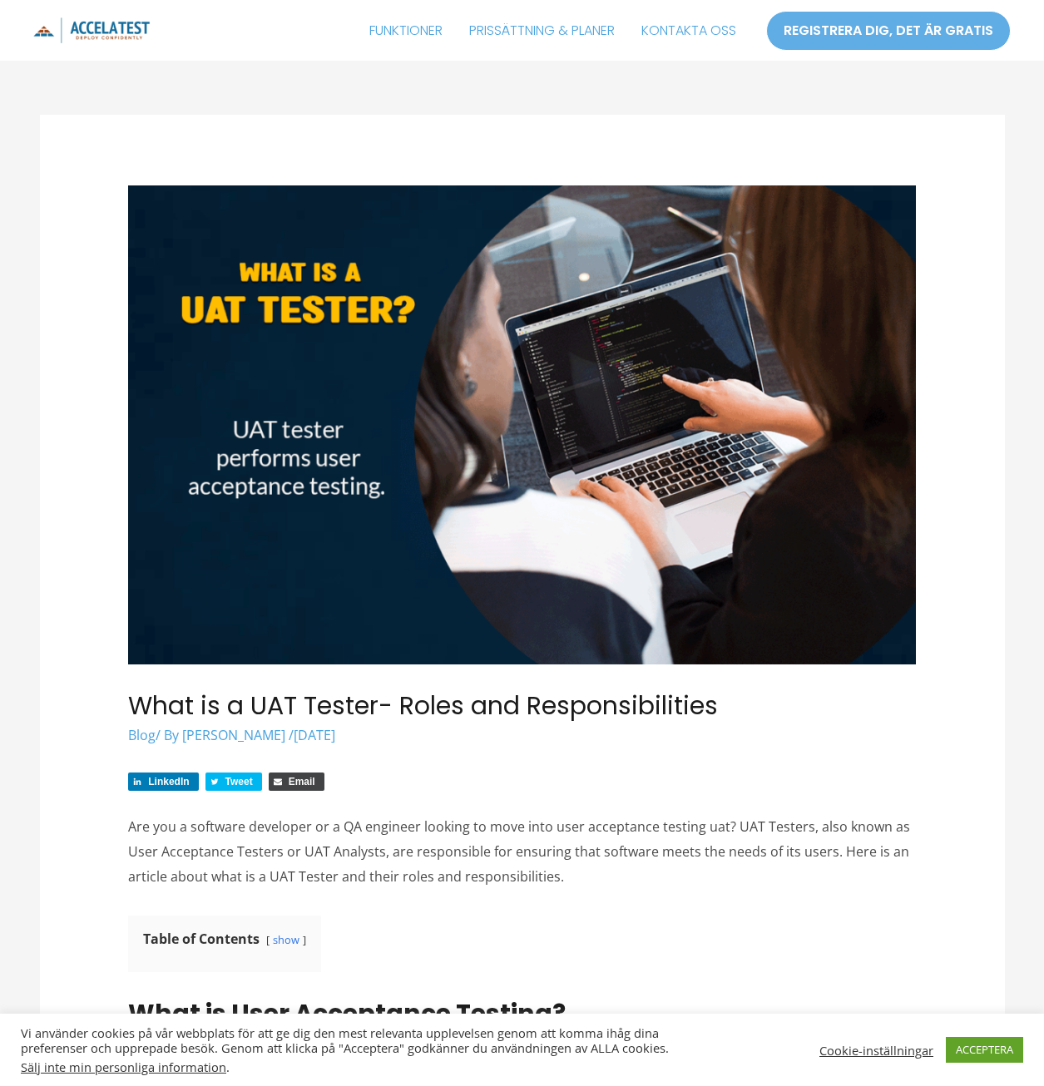 The height and width of the screenshot is (1086, 1044). Describe the element at coordinates (406, 31) in the screenshot. I see `a: FUNKTIONER` at that location.